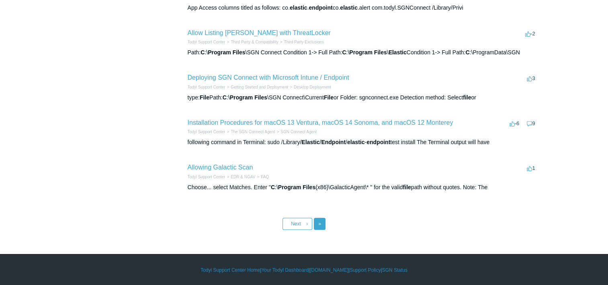 This screenshot has width=608, height=285. I want to click on li: SGN Connect Agent, so click(296, 131).